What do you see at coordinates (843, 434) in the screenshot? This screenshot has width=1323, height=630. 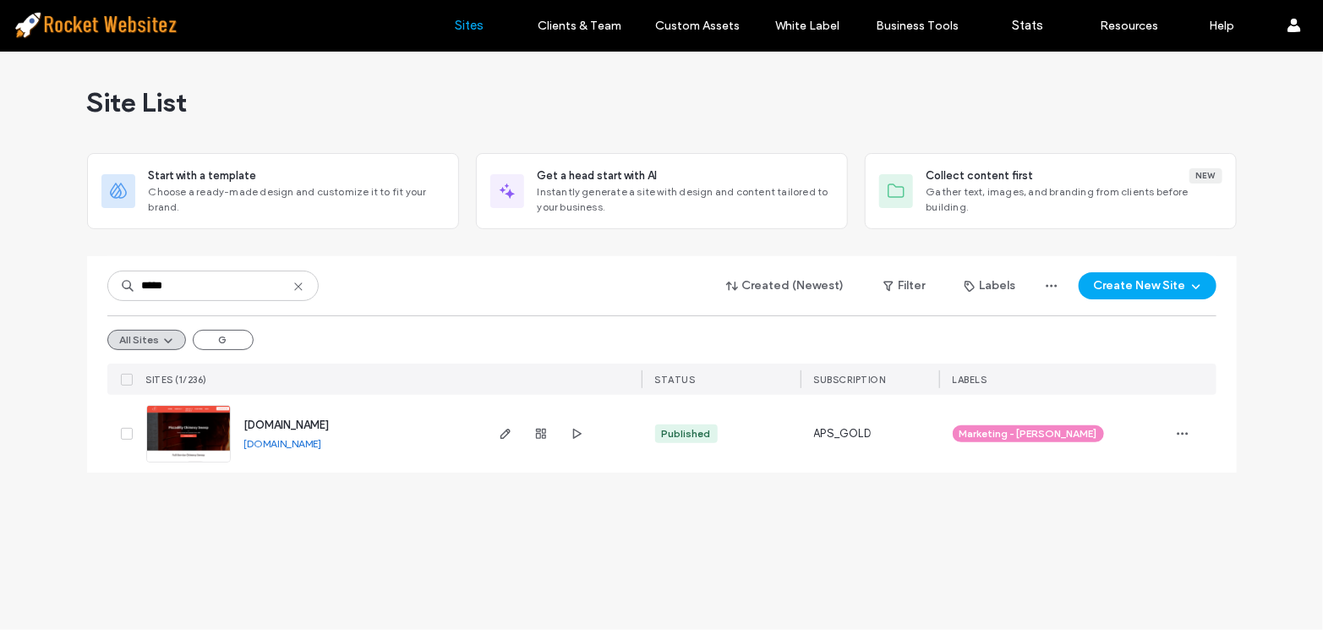 I see `span: APS_GOLD` at bounding box center [843, 434].